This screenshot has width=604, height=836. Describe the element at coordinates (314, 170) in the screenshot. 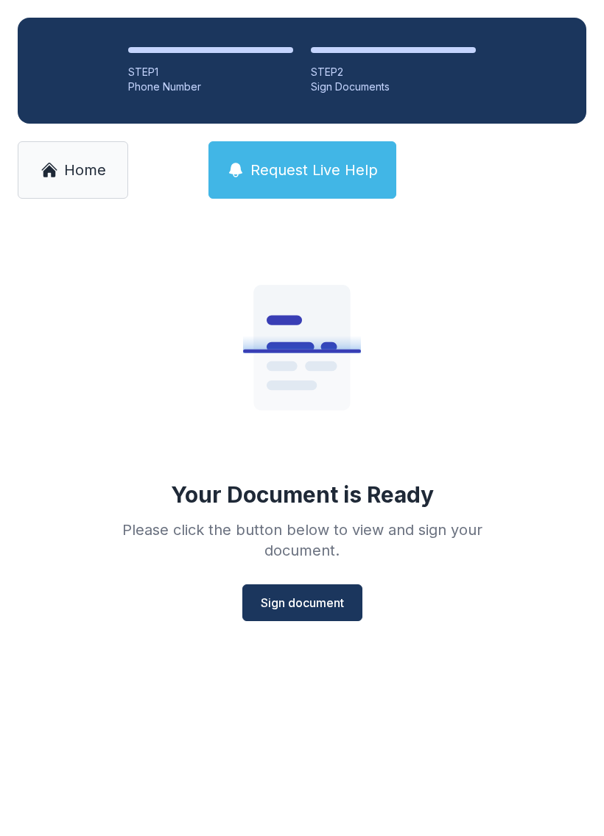

I see `span: Request Live Help` at that location.